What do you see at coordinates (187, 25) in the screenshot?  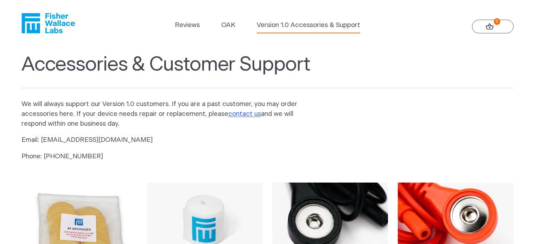 I see `a: Reviews` at bounding box center [187, 25].